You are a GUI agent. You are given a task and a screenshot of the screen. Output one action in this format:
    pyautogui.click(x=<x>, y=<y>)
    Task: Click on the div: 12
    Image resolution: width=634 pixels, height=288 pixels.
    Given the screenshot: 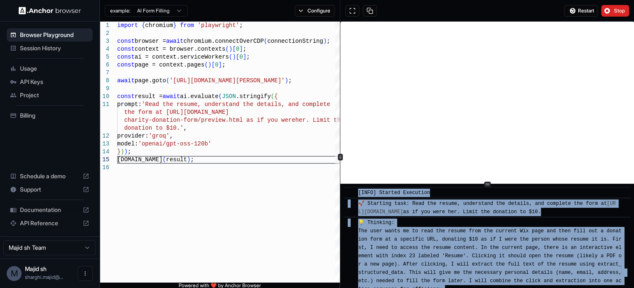 What is the action you would take?
    pyautogui.click(x=104, y=136)
    